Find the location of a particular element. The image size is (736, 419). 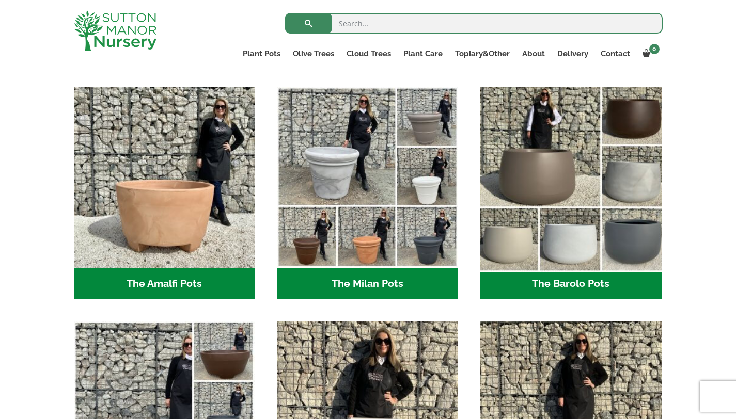

a: Cloud Trees is located at coordinates (369, 54).